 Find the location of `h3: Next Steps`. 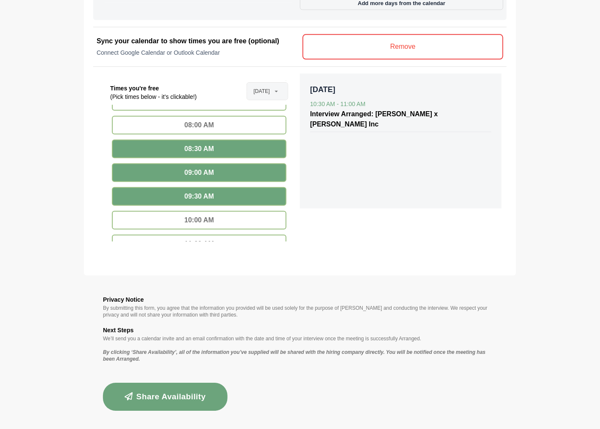

h3: Next Steps is located at coordinates (300, 330).